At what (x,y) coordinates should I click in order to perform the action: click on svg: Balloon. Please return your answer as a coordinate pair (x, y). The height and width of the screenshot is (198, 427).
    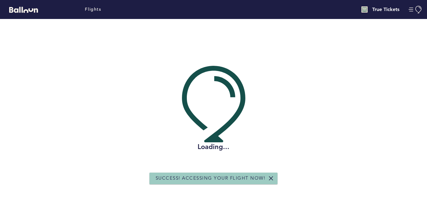
    Looking at the image, I should click on (24, 10).